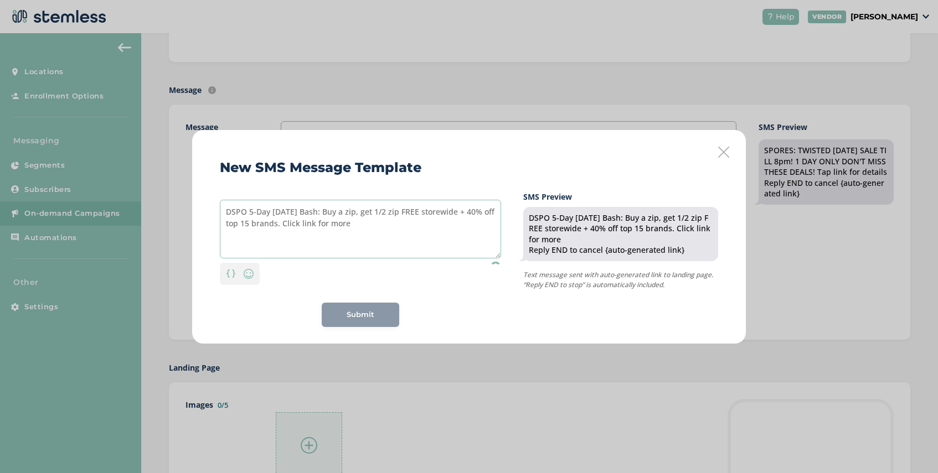 The width and height of the screenshot is (938, 473). What do you see at coordinates (231, 274) in the screenshot?
I see `img: icon-brackets-fa390dc5.svg` at bounding box center [231, 274].